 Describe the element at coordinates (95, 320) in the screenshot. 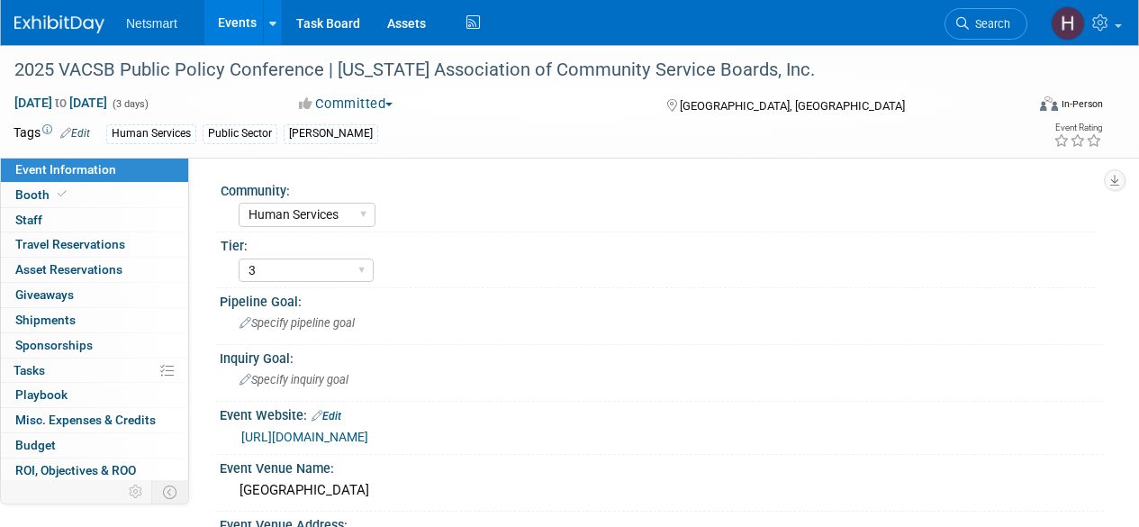

I see `a: Shipments` at that location.